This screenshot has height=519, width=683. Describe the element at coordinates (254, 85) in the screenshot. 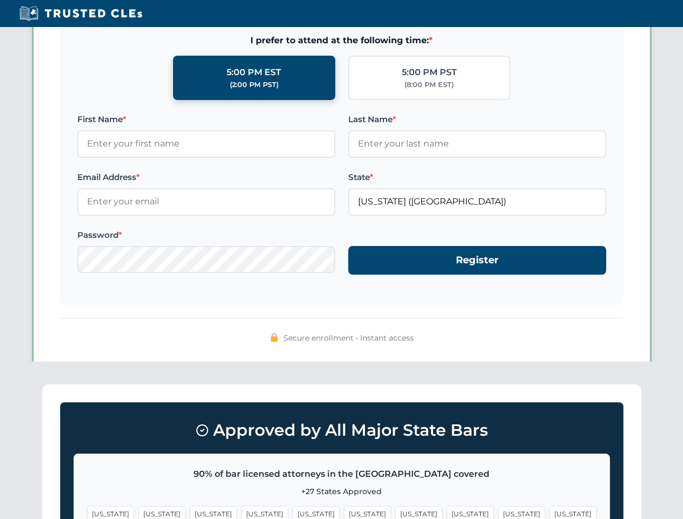

I see `div: (2:00 PM PST)` at that location.